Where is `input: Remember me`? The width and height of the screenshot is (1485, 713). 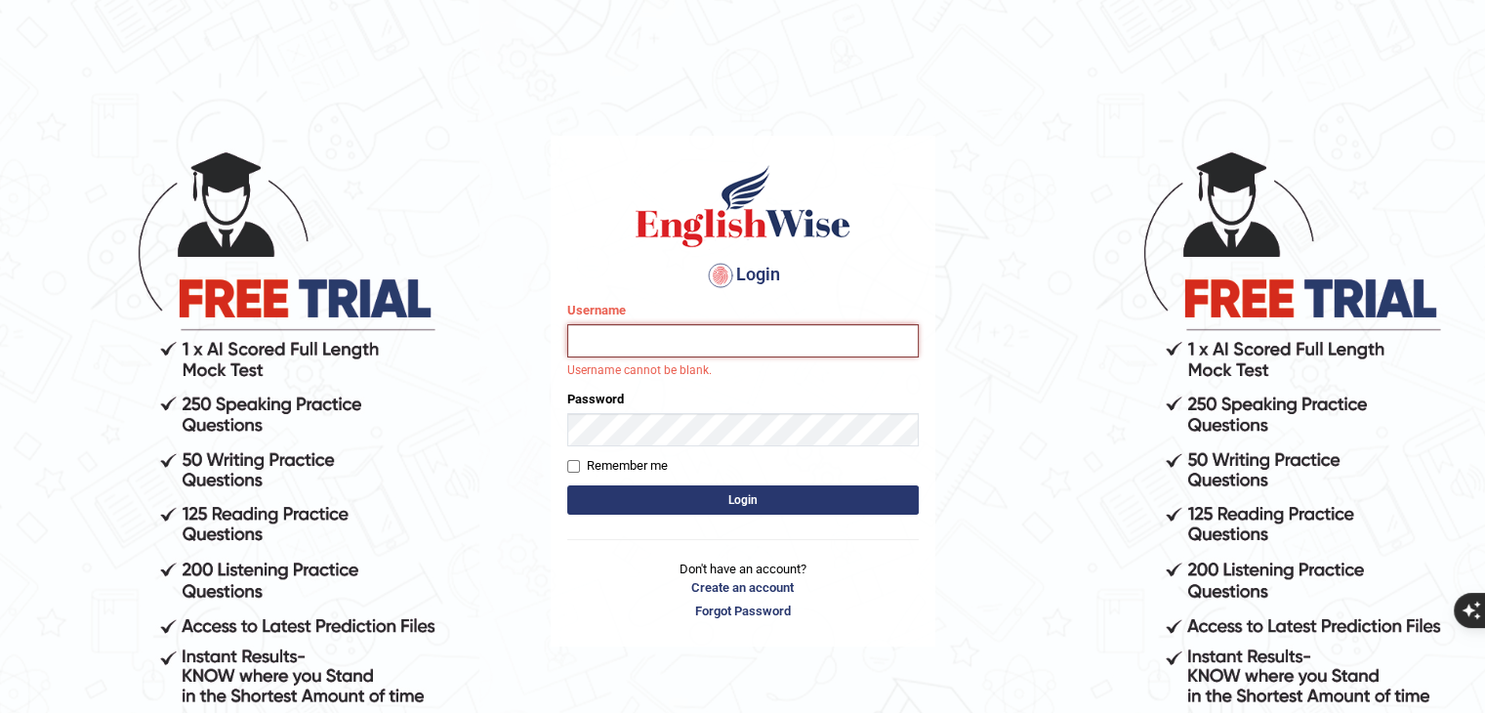
input: Remember me is located at coordinates (573, 466).